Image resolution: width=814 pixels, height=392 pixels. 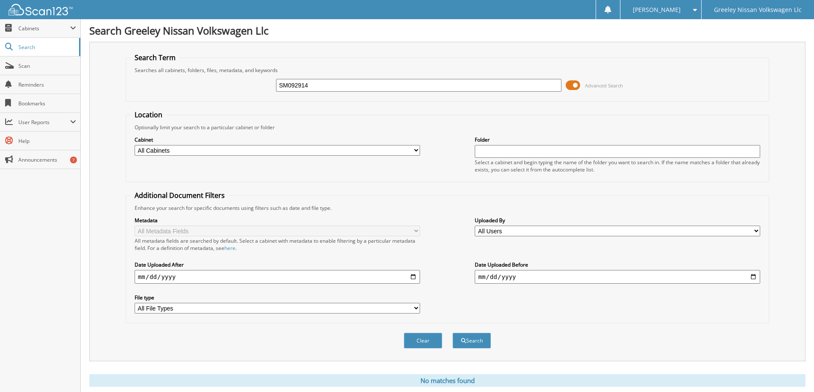 What do you see at coordinates (47, 47) in the screenshot?
I see `span: Search` at bounding box center [47, 47].